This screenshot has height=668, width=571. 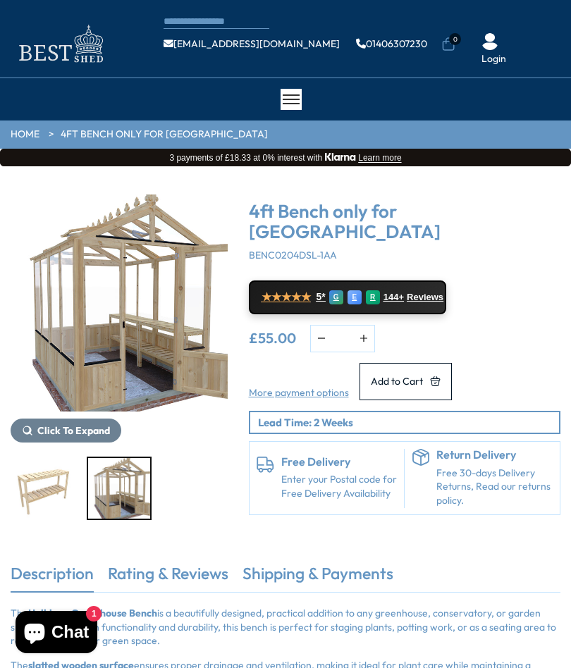 I want to click on a: ★★★★★ 5* G E R 144+ Reviews, so click(x=347, y=297).